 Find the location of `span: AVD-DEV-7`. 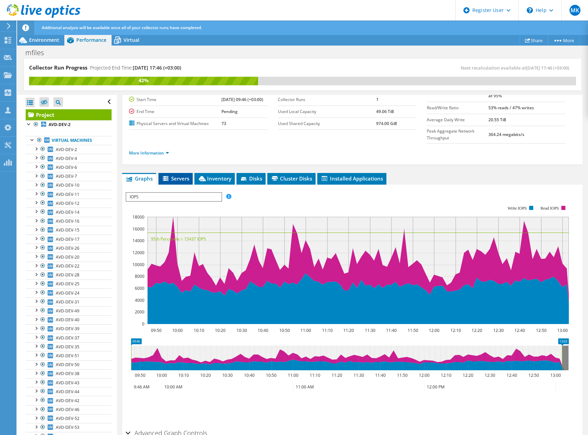

span: AVD-DEV-7 is located at coordinates (66, 176).